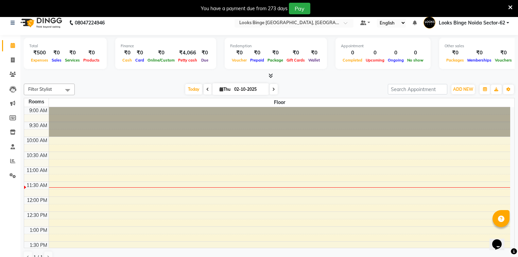  What do you see at coordinates (276, 46) in the screenshot?
I see `div: Redemption` at bounding box center [276, 46].